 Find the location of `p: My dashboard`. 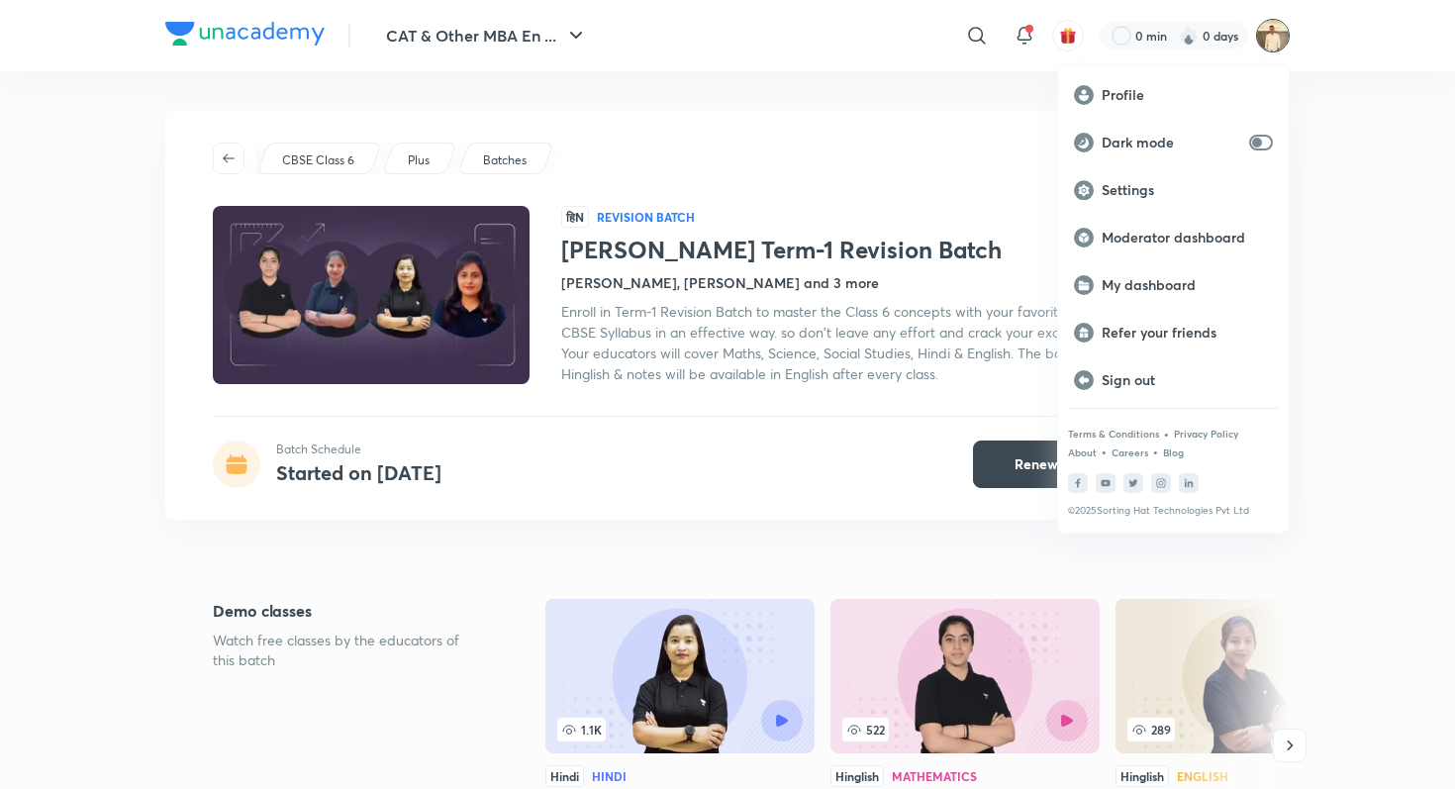

p: My dashboard is located at coordinates (1187, 285).